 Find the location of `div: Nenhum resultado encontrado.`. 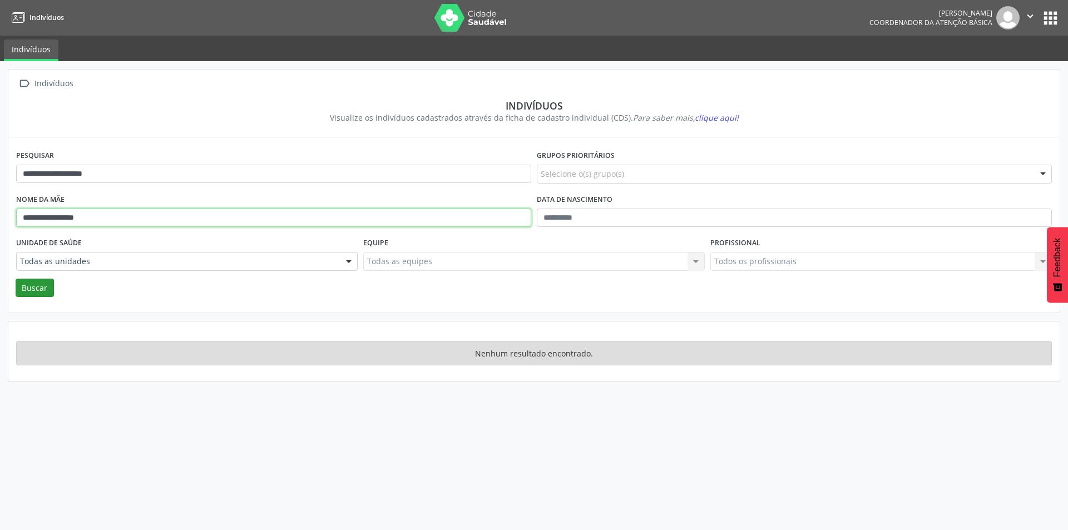

div: Nenhum resultado encontrado. is located at coordinates (534, 353).